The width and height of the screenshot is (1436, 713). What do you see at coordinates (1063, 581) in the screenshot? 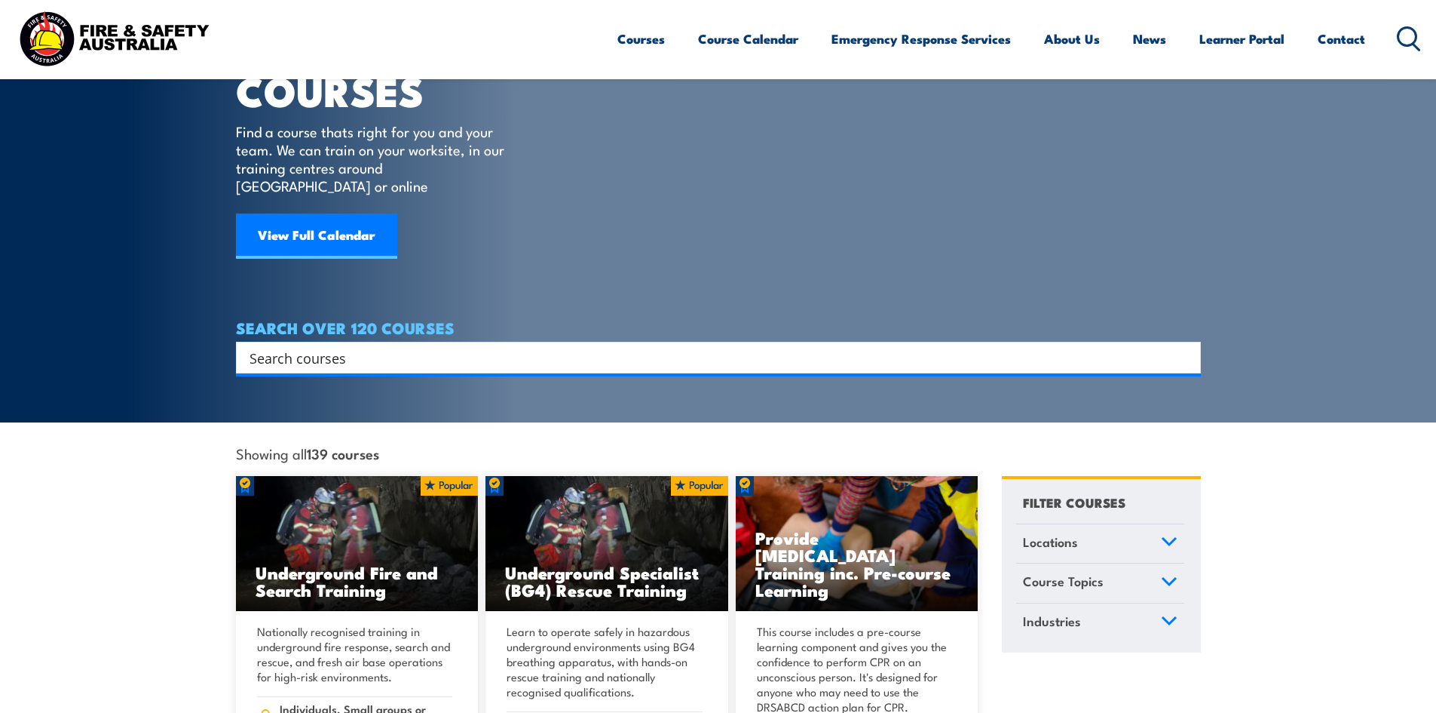
I see `span: Course Topics` at bounding box center [1063, 581].